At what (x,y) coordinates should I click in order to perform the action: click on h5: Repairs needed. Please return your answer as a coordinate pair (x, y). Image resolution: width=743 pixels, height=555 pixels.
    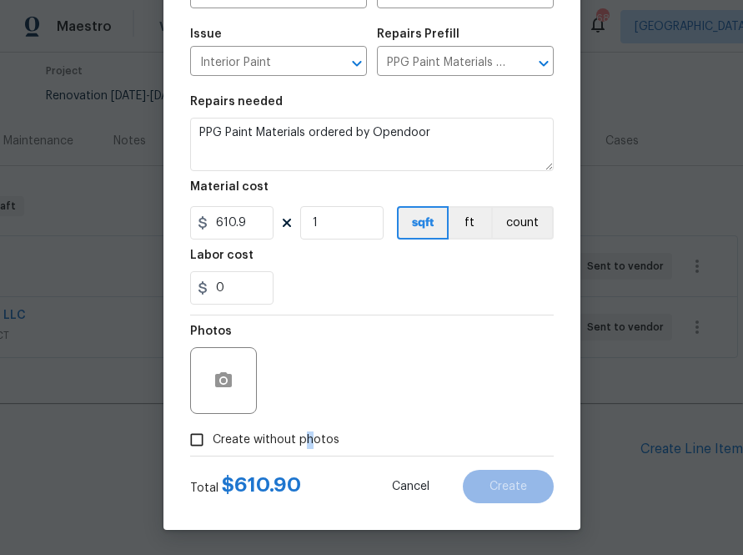
    Looking at the image, I should click on (236, 102).